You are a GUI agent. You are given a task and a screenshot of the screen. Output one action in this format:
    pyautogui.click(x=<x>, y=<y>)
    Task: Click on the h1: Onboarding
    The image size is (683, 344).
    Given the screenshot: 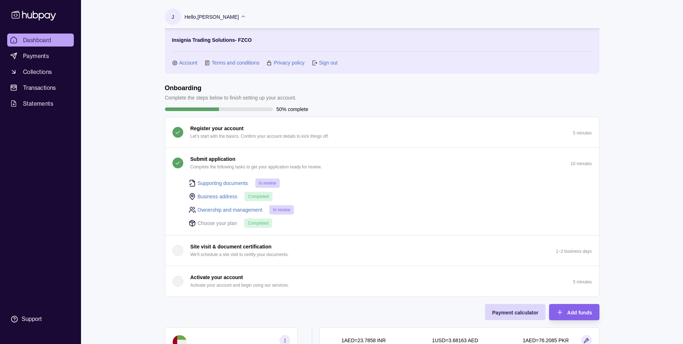 What is the action you would take?
    pyautogui.click(x=231, y=88)
    